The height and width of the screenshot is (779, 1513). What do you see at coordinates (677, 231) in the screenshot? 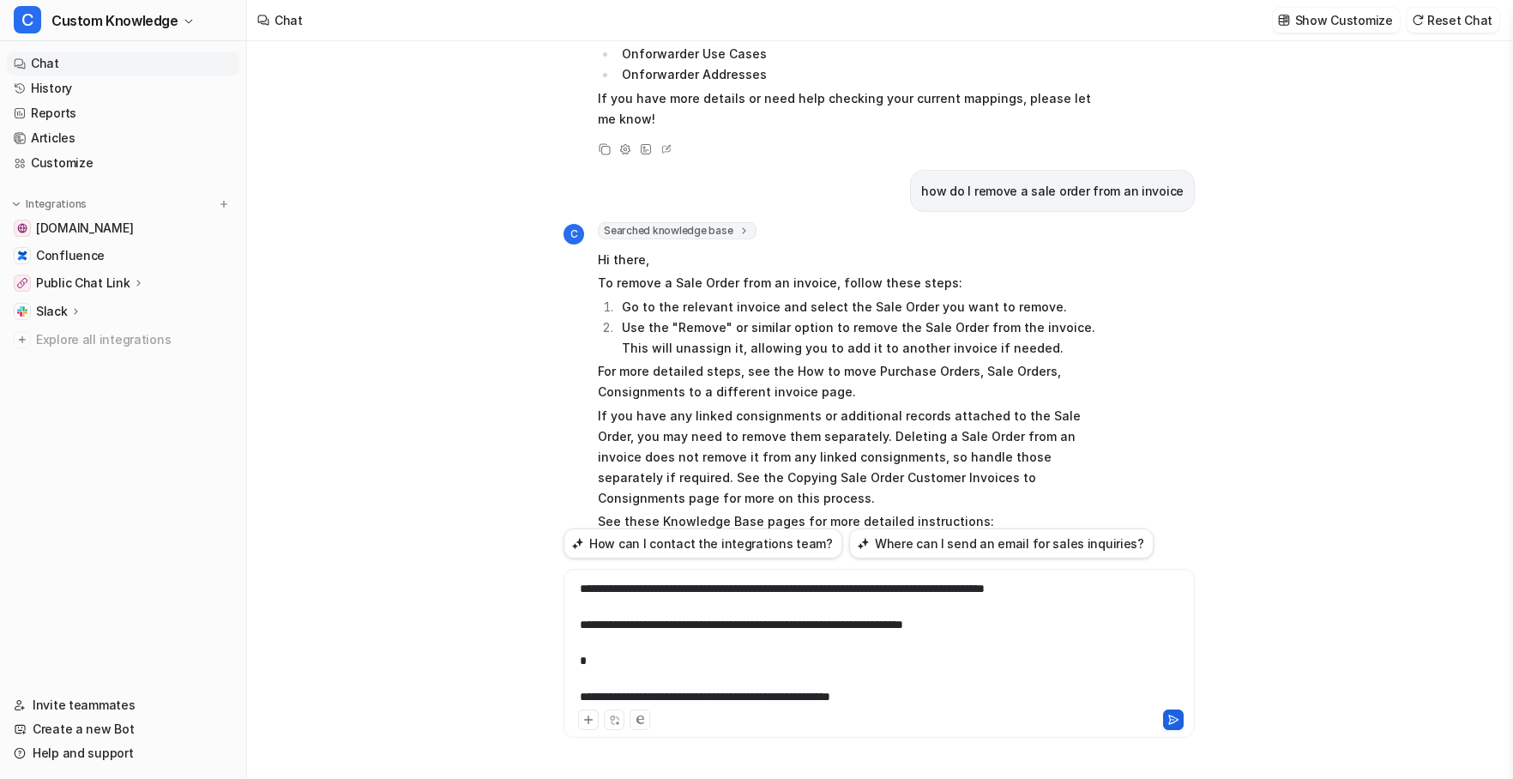
I see `span: Searched knowledge base` at bounding box center [677, 231].